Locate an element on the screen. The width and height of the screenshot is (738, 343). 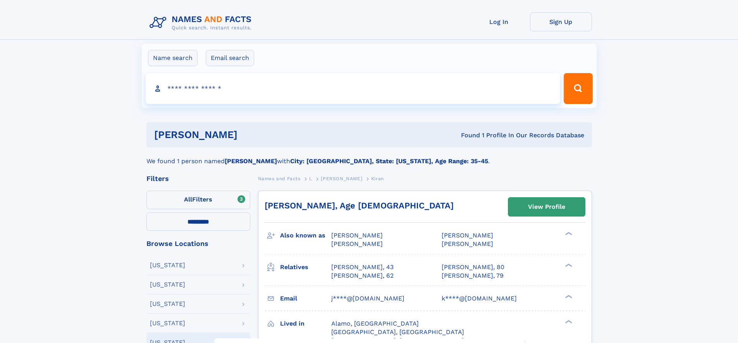
a: Names and Facts is located at coordinates (279, 179).